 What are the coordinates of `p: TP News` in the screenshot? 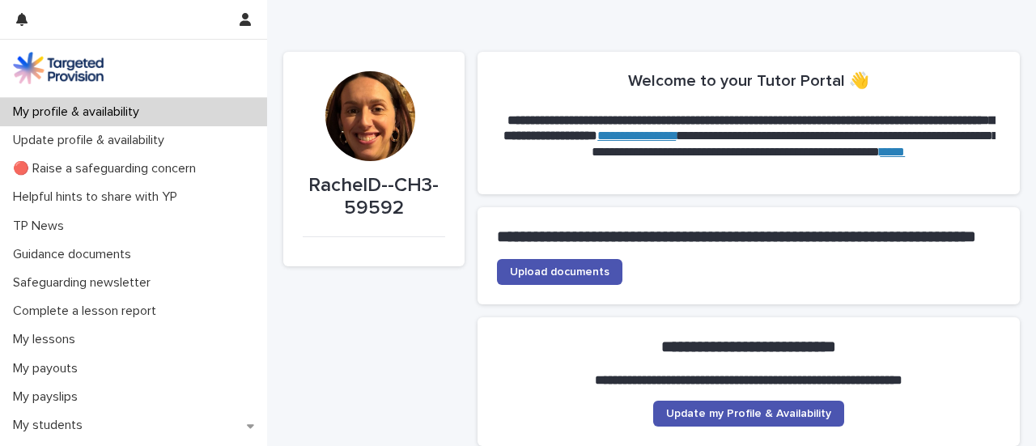 It's located at (41, 226).